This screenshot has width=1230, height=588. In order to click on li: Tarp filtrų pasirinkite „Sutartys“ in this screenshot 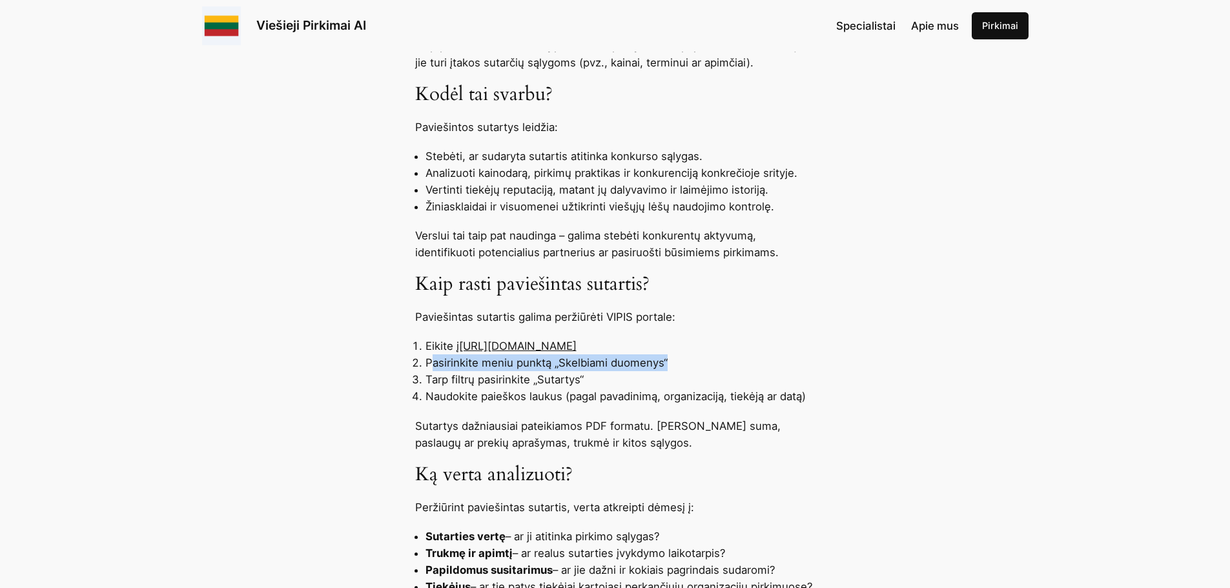, I will do `click(621, 380)`.